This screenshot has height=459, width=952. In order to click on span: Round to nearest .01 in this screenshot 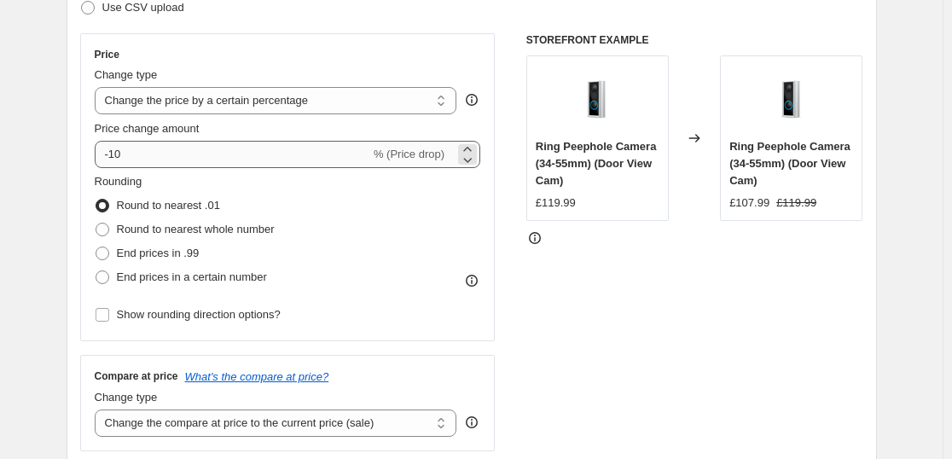, I will do `click(168, 205)`.